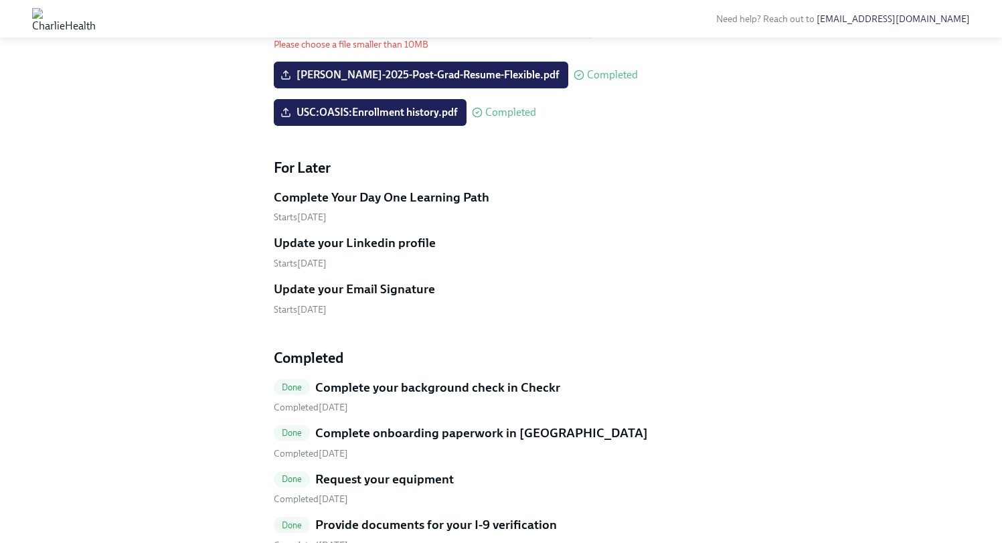 This screenshot has width=1002, height=543. What do you see at coordinates (354, 289) in the screenshot?
I see `h5: Update your Email Signature` at bounding box center [354, 289].